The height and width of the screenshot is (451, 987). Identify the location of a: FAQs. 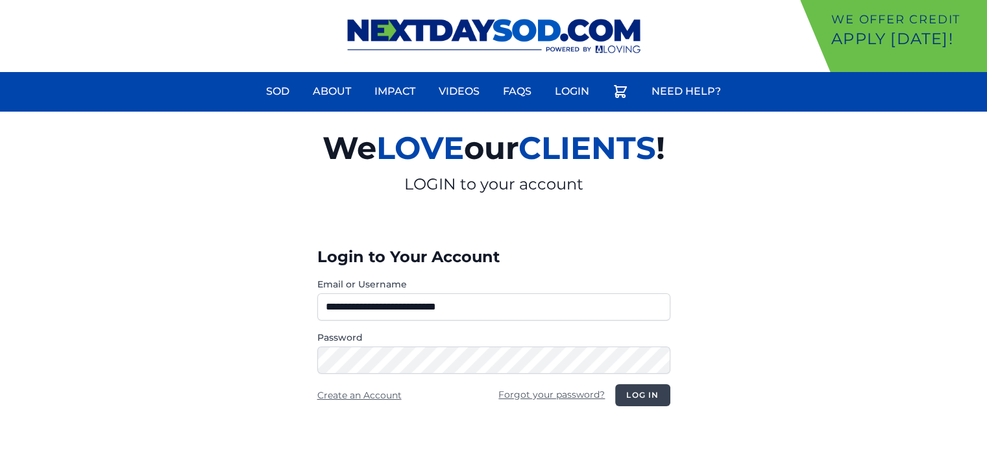
(517, 91).